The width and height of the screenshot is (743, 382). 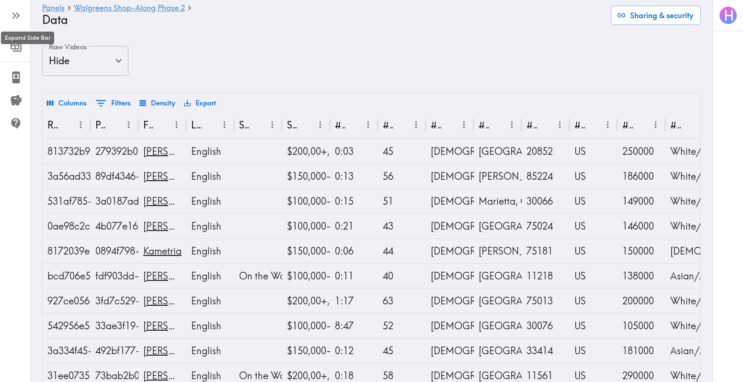 What do you see at coordinates (354, 201) in the screenshot?
I see `div: 0:15` at bounding box center [354, 201].